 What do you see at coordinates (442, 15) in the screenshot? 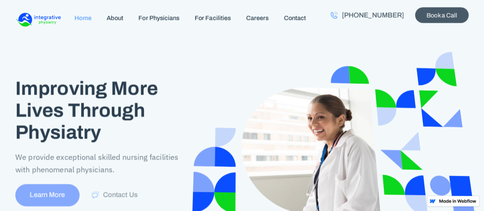
I see `a: Book a Call` at bounding box center [442, 15].